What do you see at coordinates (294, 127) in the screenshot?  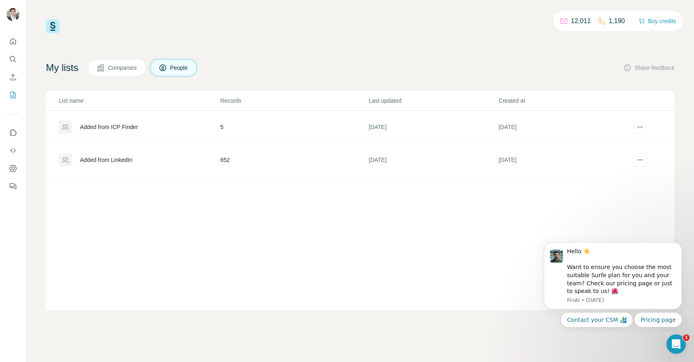 I see `td: 5` at bounding box center [294, 127].